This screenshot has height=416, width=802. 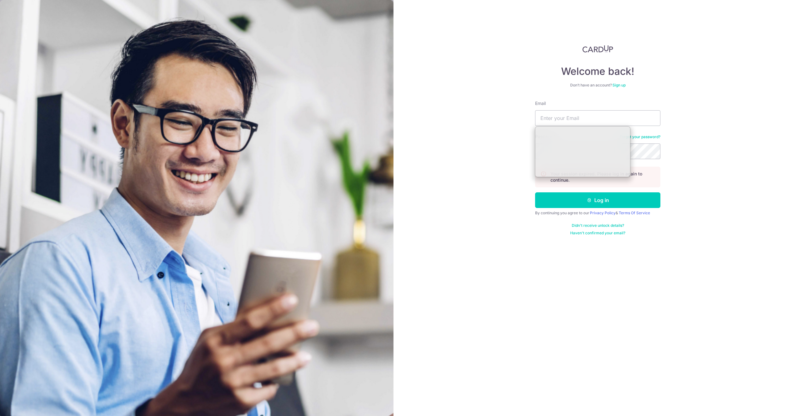 I want to click on a: Sign up, so click(x=619, y=85).